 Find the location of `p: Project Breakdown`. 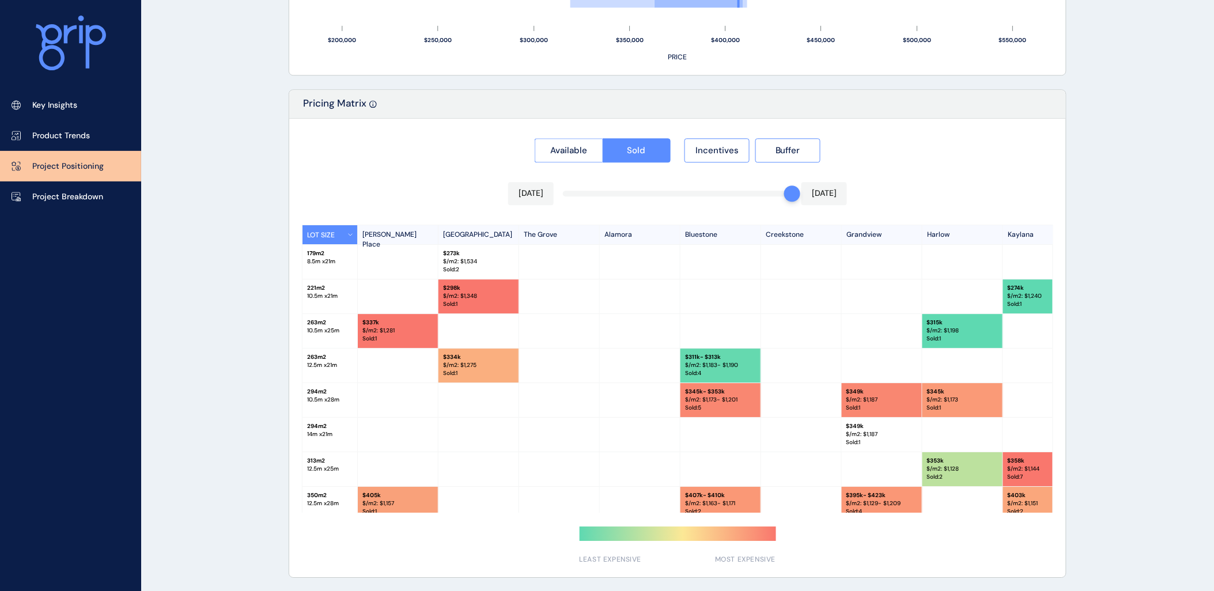

p: Project Breakdown is located at coordinates (67, 197).